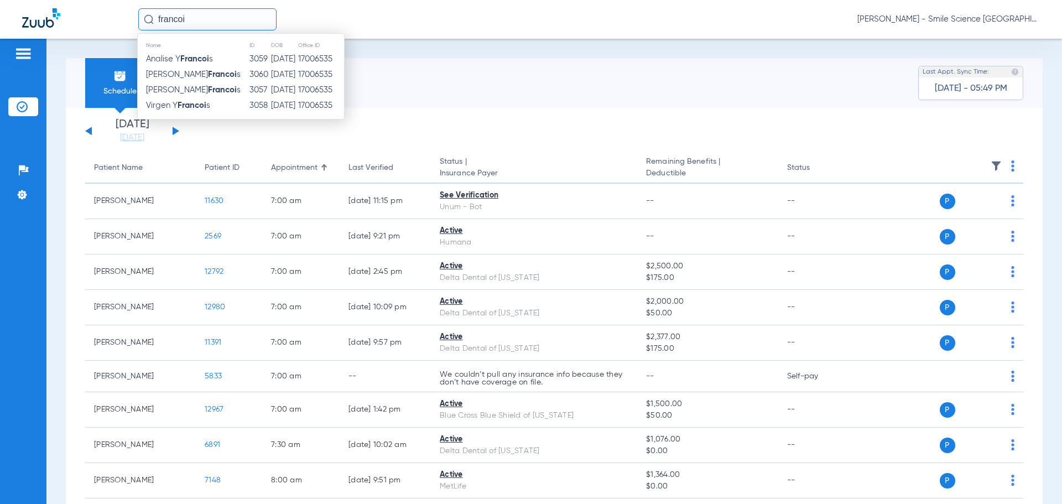  I want to click on span: Schedule, so click(119, 91).